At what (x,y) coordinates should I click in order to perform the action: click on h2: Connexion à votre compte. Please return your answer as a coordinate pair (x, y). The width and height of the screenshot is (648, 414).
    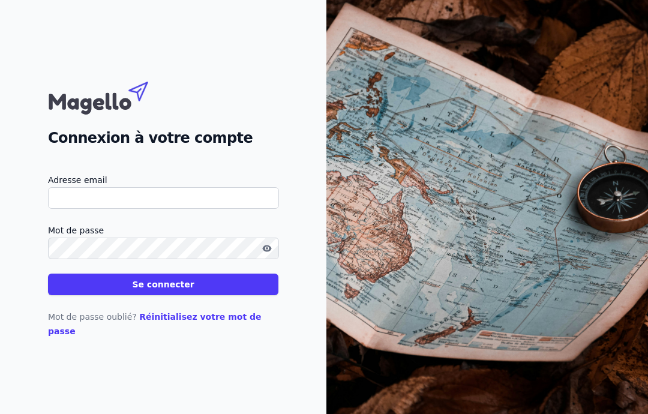
    Looking at the image, I should click on (163, 138).